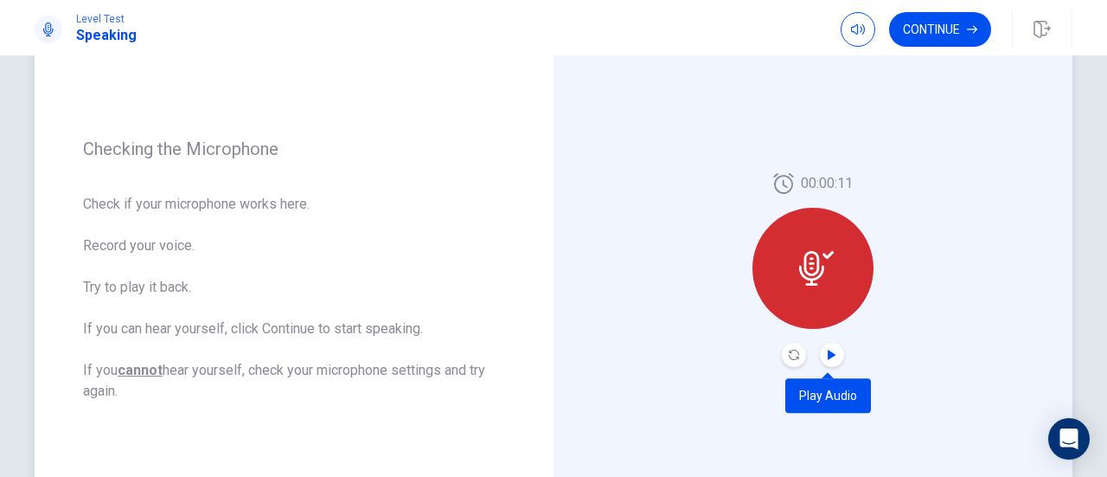 Image resolution: width=1107 pixels, height=477 pixels. What do you see at coordinates (832, 355) in the screenshot?
I see `button: Play Audio` at bounding box center [832, 355].